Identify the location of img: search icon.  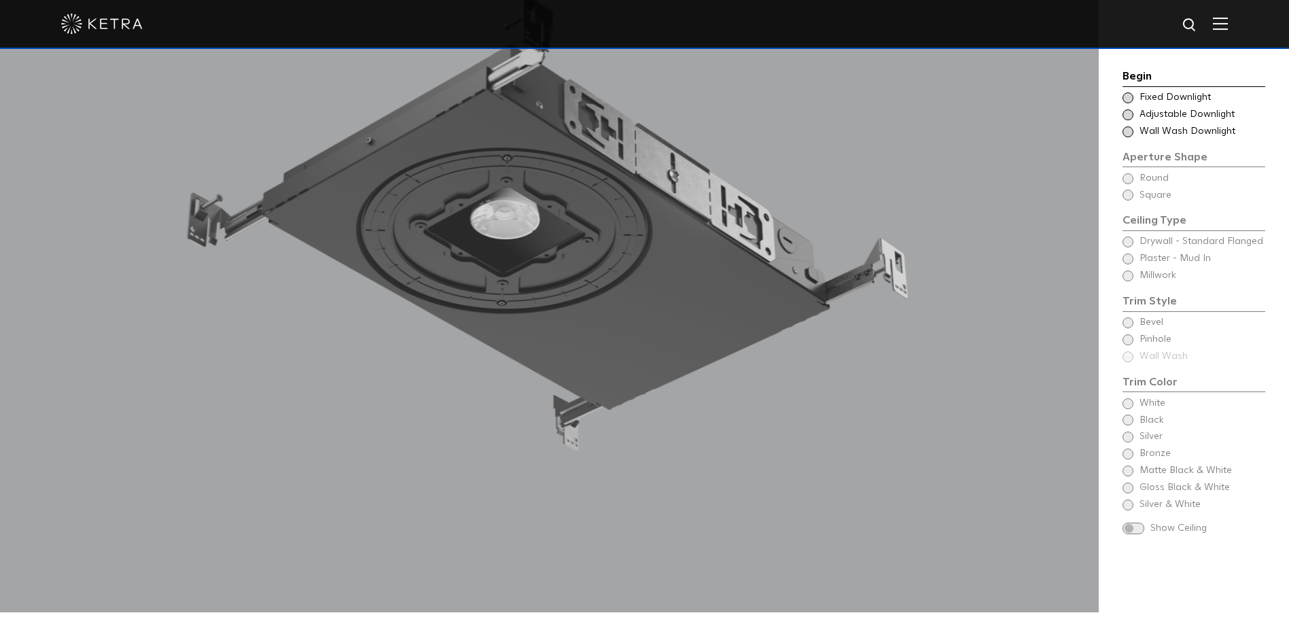
(1190, 25).